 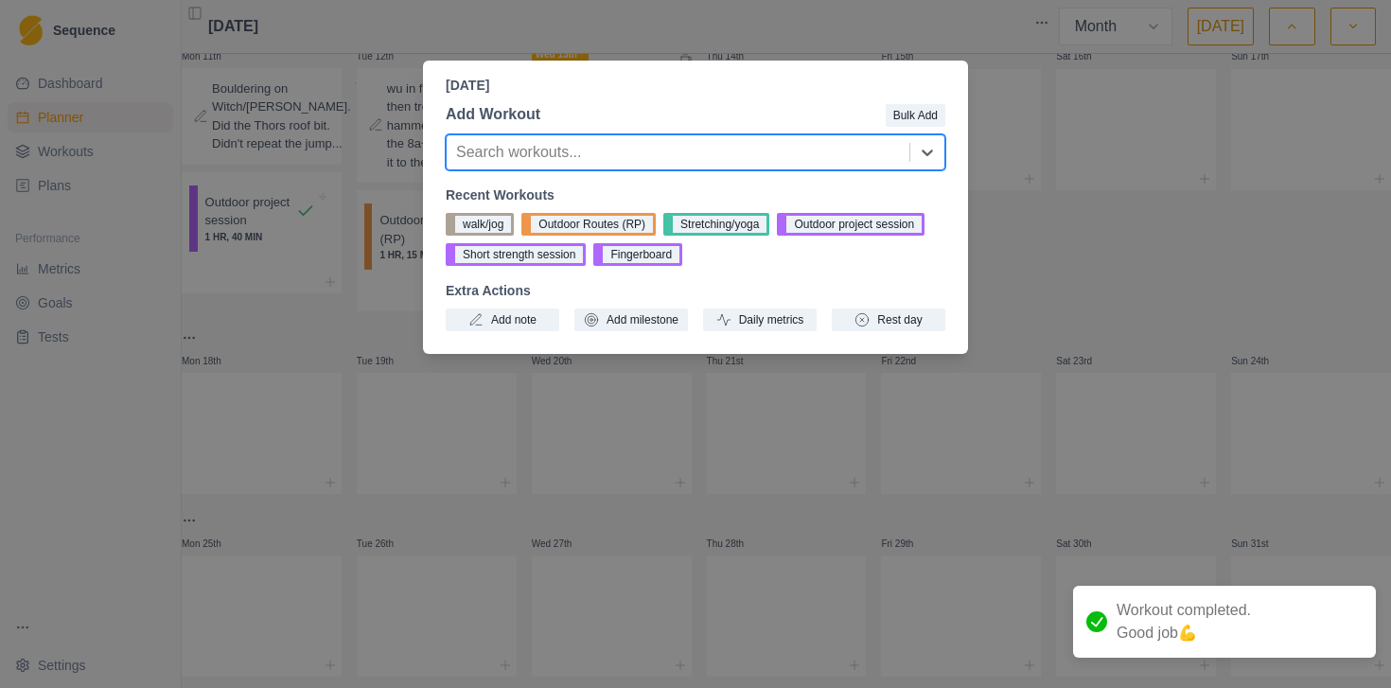 What do you see at coordinates (696, 291) in the screenshot?
I see `p: Extra Actions` at bounding box center [696, 291].